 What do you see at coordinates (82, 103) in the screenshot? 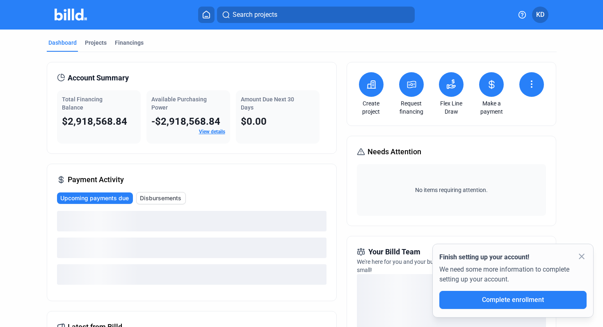
I see `span: Total Financing Balance` at bounding box center [82, 103].